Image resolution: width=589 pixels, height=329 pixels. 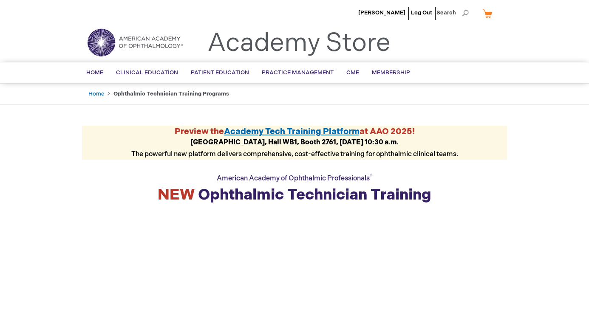 What do you see at coordinates (95, 73) in the screenshot?
I see `span: Home` at bounding box center [95, 73].